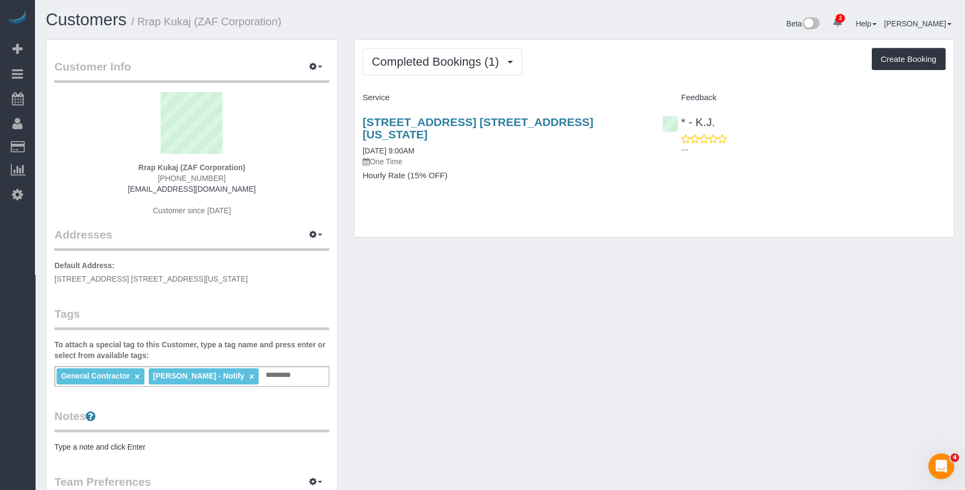  What do you see at coordinates (442, 61) in the screenshot?
I see `button: Completed Bookings (1)` at bounding box center [442, 61].